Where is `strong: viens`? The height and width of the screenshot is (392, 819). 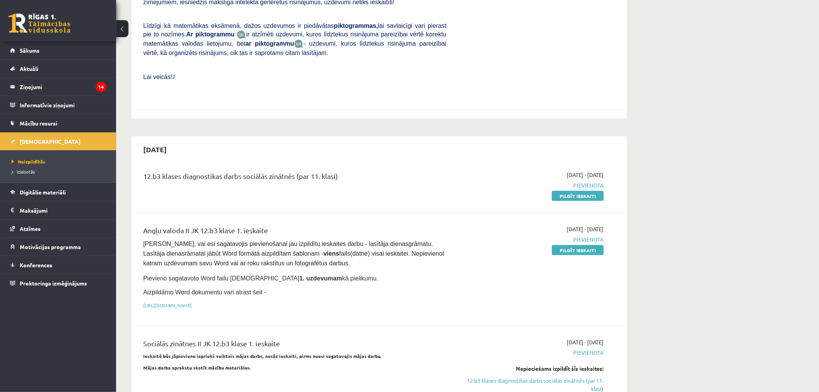
strong: viens is located at coordinates (332, 253).